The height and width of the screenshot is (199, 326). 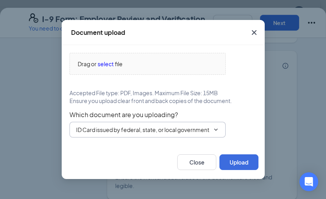 What do you see at coordinates (239, 162) in the screenshot?
I see `button: Upload` at bounding box center [239, 162].